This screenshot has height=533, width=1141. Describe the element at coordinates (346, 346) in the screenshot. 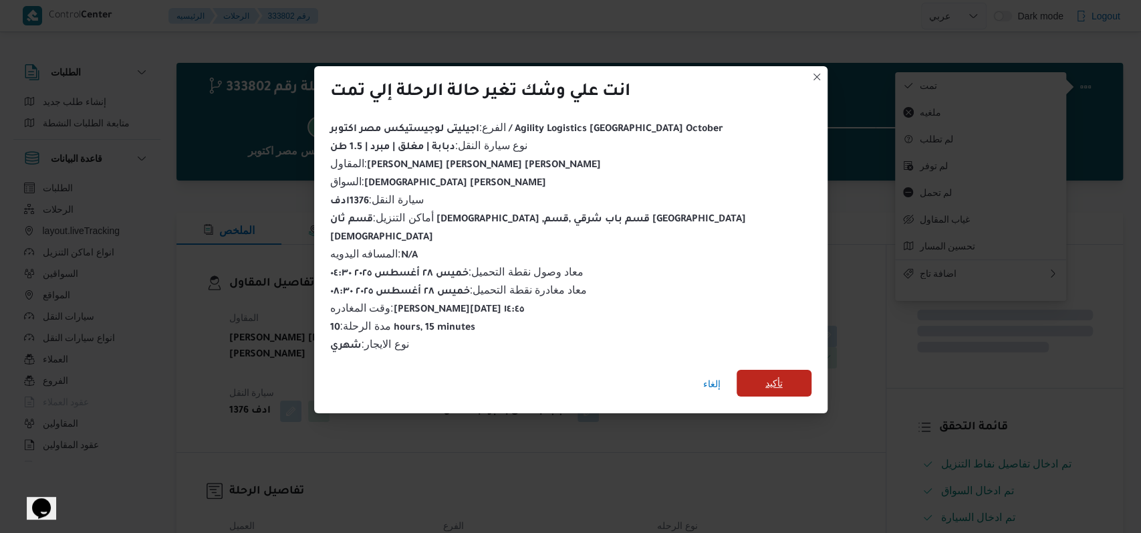

I see `b: شهري` at that location.